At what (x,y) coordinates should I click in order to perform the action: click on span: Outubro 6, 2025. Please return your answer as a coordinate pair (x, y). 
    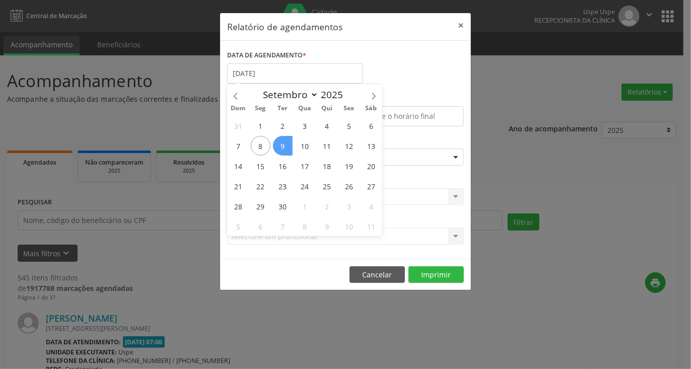
    Looking at the image, I should click on (260, 226).